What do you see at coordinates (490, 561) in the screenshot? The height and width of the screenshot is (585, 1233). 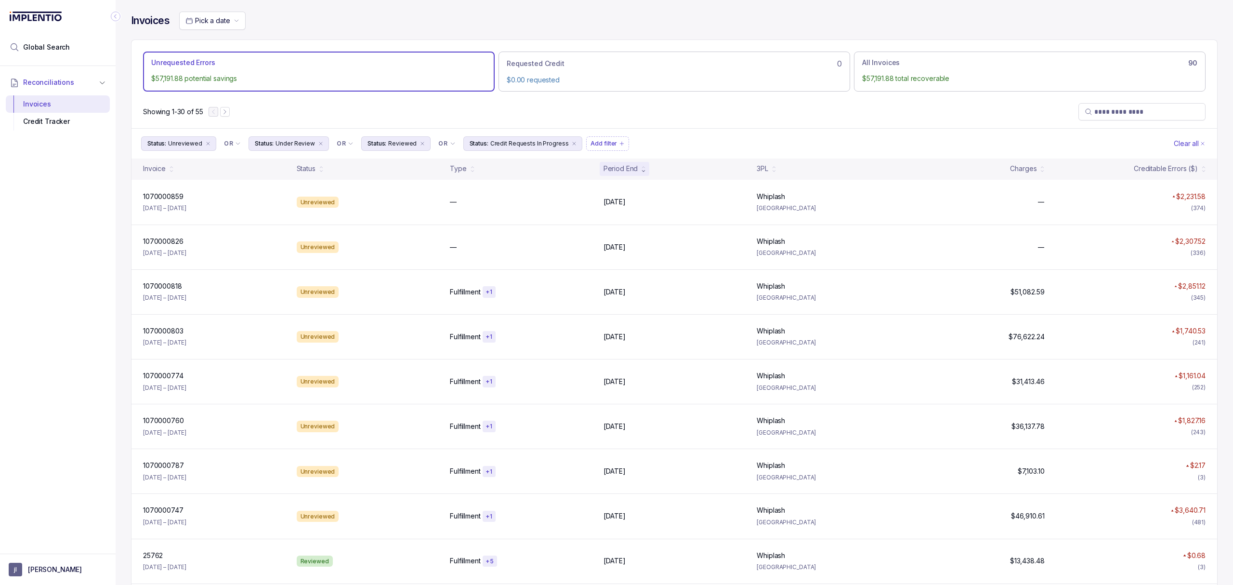 I see `p: + 5` at bounding box center [490, 561].